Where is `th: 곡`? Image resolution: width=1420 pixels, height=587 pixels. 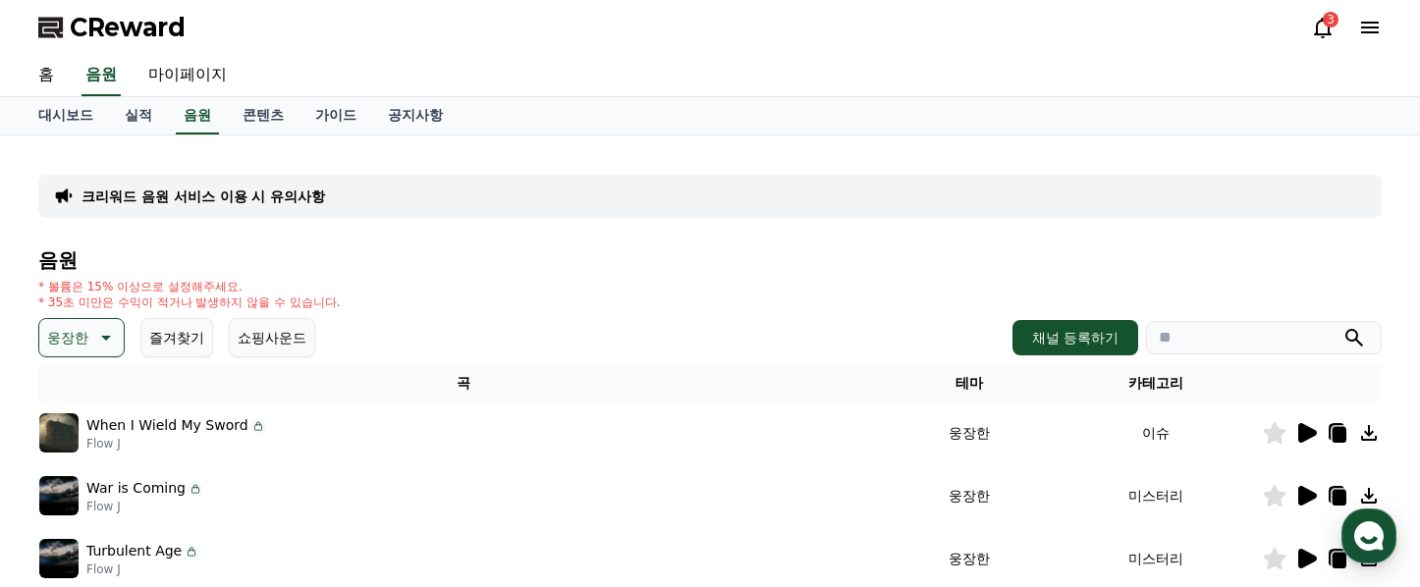 th: 곡 is located at coordinates (463, 383).